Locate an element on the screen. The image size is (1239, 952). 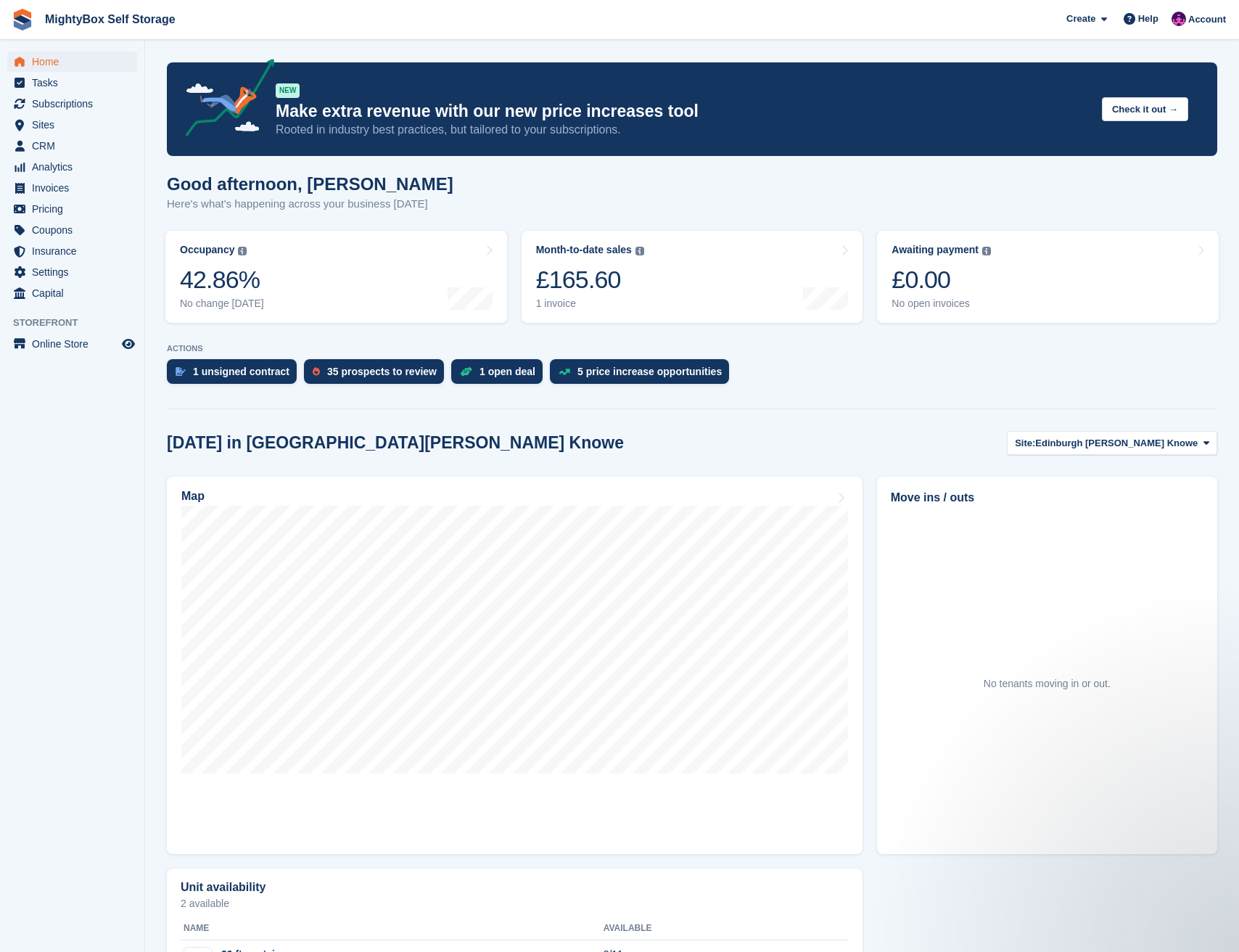
a: 5 price increase opportunities is located at coordinates (643, 375).